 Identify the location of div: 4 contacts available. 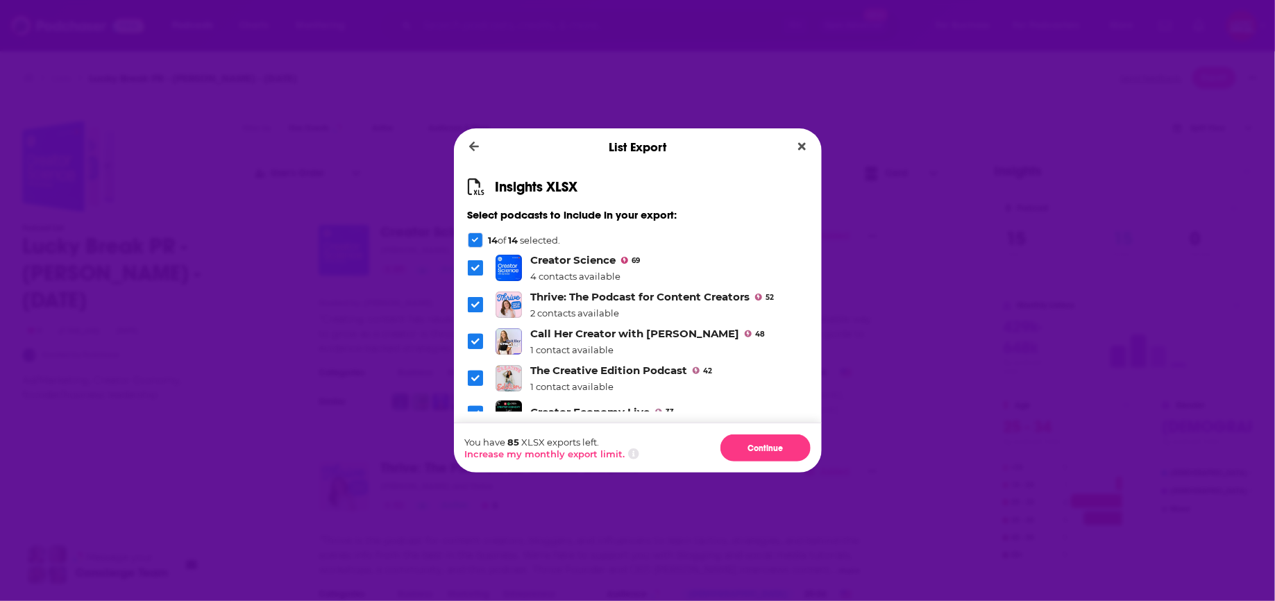
(585, 276).